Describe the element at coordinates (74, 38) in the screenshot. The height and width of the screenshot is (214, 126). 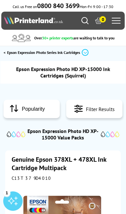
I see `span: Over are waiting to talk to you` at that location.